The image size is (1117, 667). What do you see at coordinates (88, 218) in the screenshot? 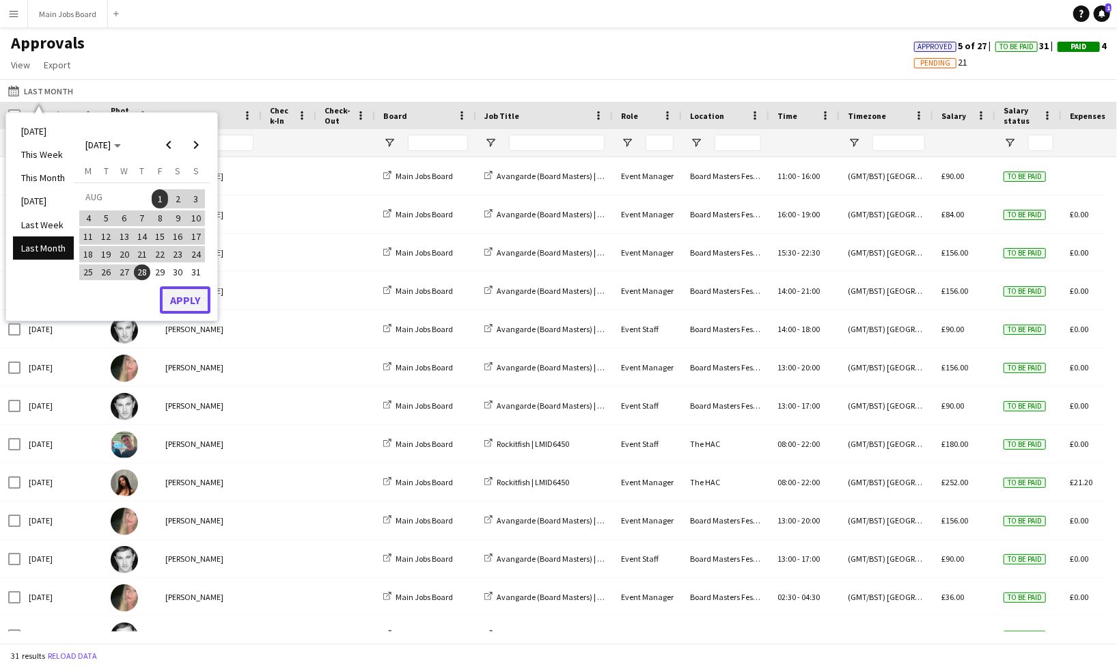
I see `button: 04-08-2025` at bounding box center [88, 218].